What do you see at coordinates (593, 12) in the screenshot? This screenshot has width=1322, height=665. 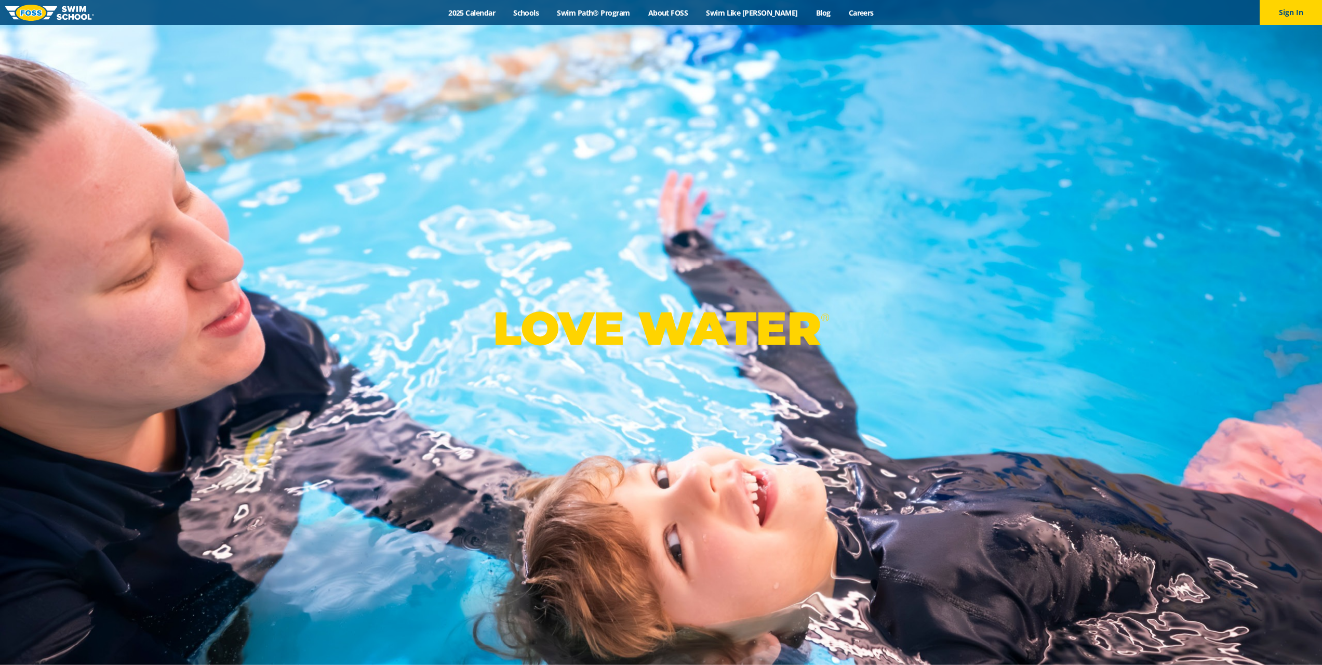 I see `a: Swim Path® Program` at bounding box center [593, 12].